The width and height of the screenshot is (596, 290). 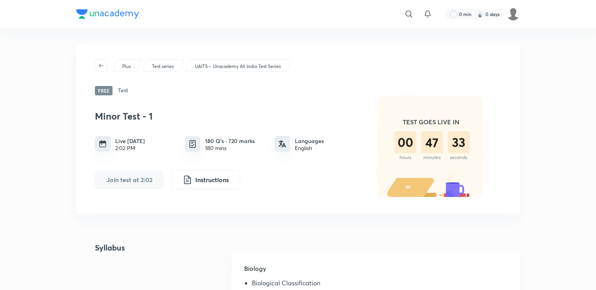 What do you see at coordinates (406, 142) in the screenshot?
I see `div: 00` at bounding box center [406, 142].